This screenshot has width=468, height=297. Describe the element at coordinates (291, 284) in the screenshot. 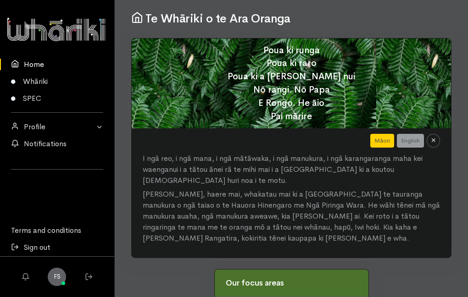

I see `div: Our focus areas` at that location.